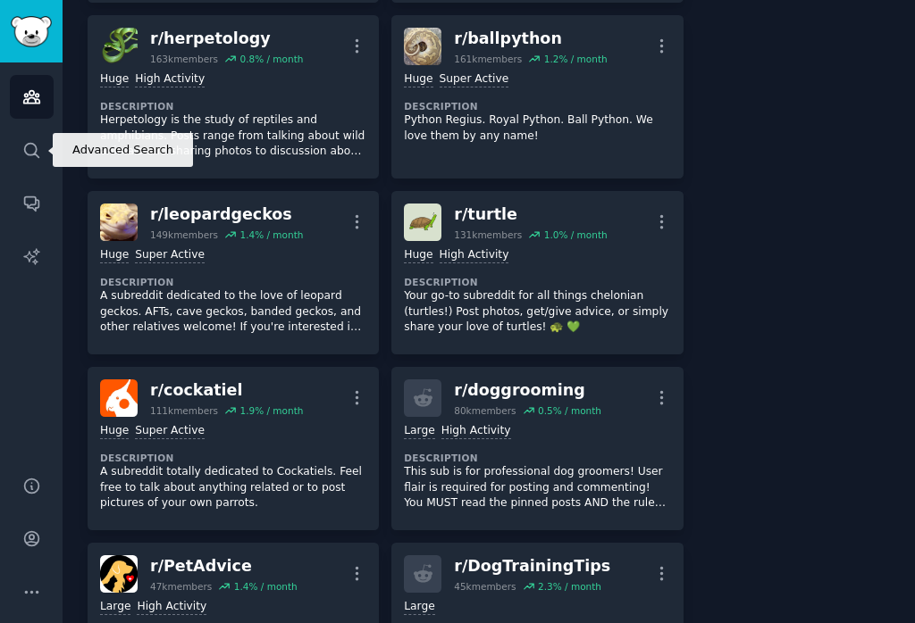 The width and height of the screenshot is (915, 623). I want to click on p: Python Regius. Royal Python. Ball Python. We love them by any name!, so click(537, 128).